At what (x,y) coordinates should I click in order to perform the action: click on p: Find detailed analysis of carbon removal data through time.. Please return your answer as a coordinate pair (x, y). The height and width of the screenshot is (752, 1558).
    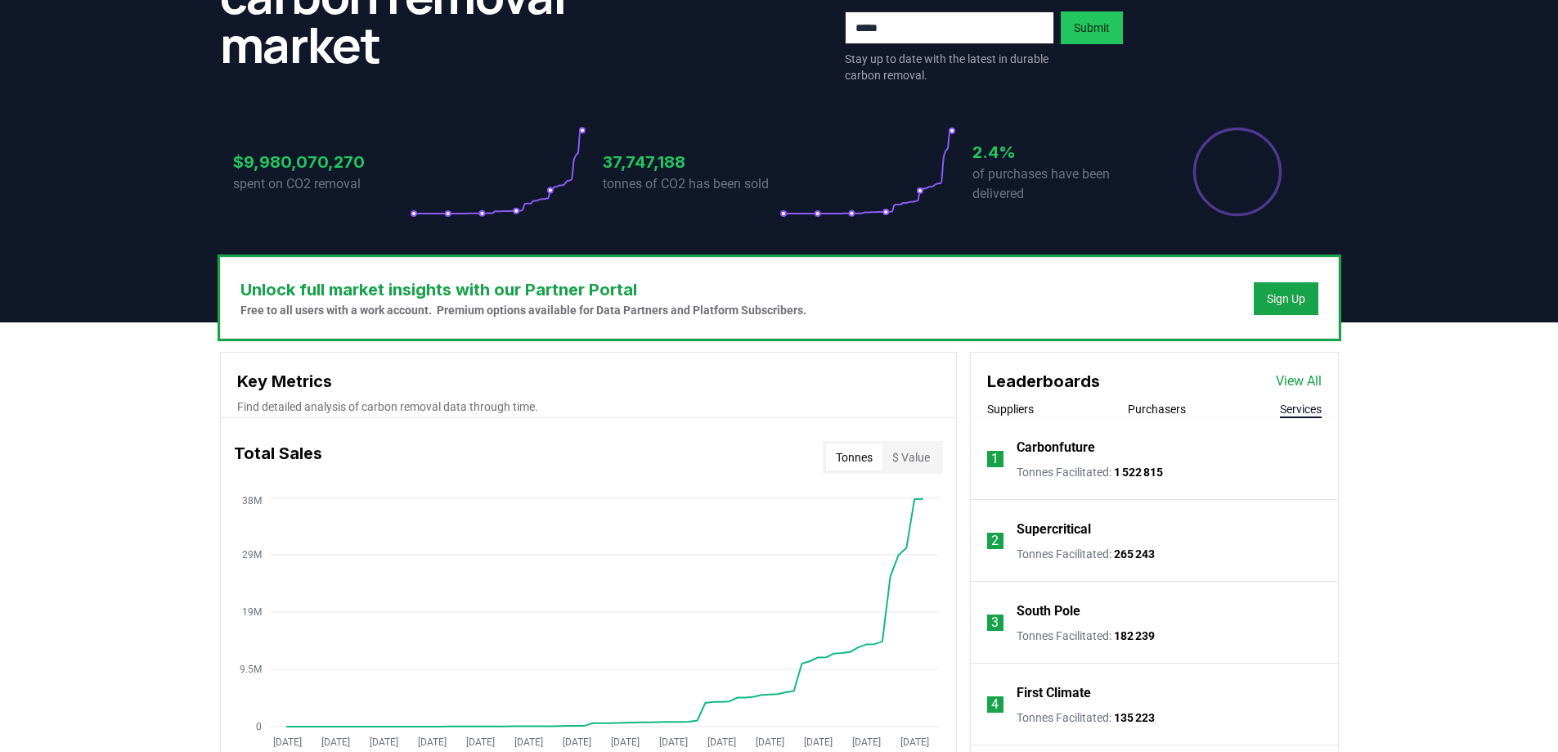
    Looking at the image, I should click on (588, 406).